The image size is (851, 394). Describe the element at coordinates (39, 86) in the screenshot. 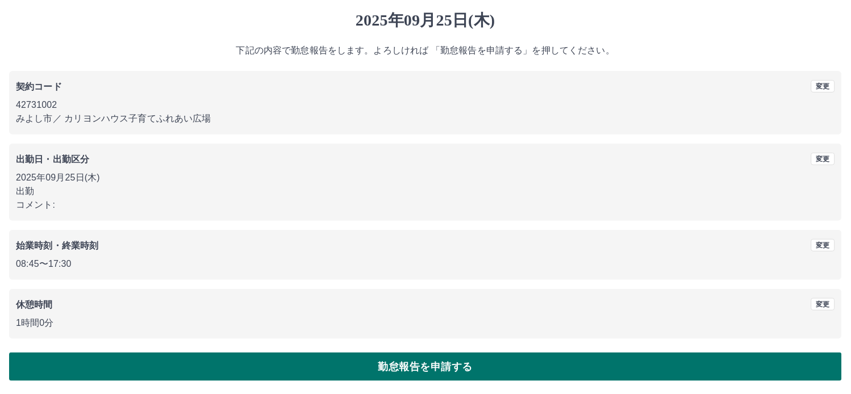

I see `b: 契約コード` at that location.